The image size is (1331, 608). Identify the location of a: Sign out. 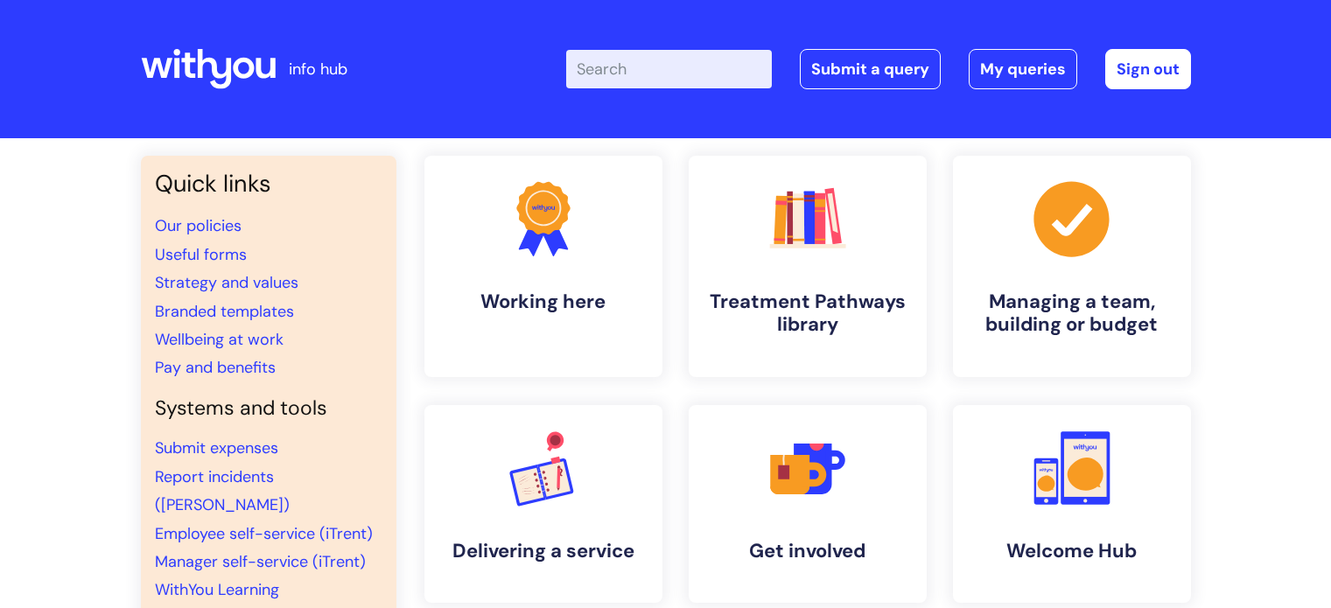
(1148, 69).